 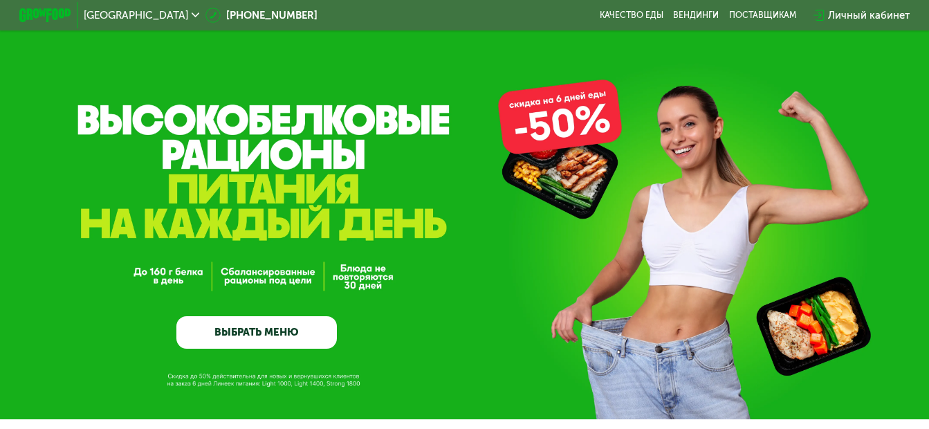 I want to click on div: поставщикам, so click(x=763, y=15).